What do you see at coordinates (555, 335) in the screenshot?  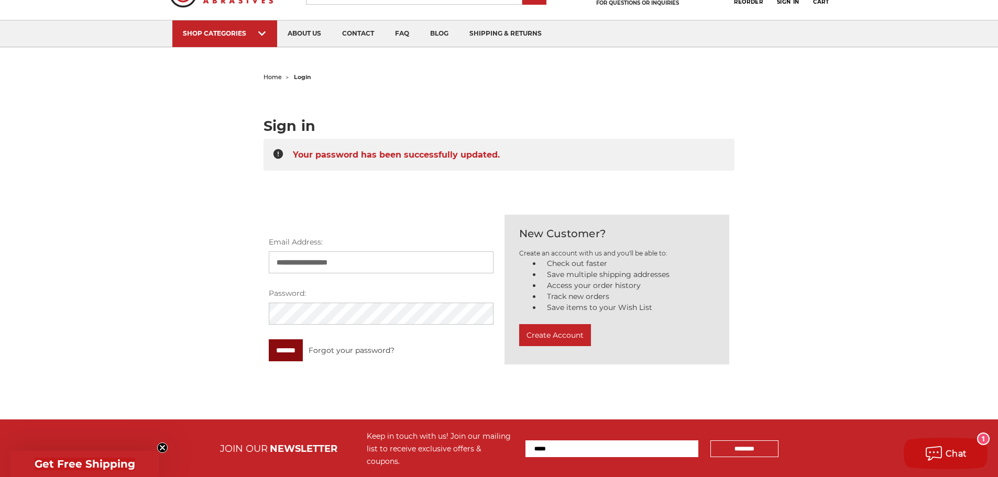 I see `button: Create Account` at bounding box center [555, 335].